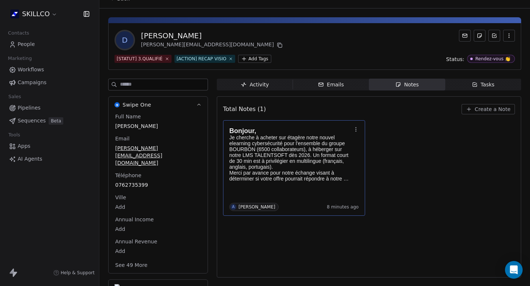 The width and height of the screenshot is (530, 286). Describe the element at coordinates (78, 273) in the screenshot. I see `span: Help & Support` at that location.